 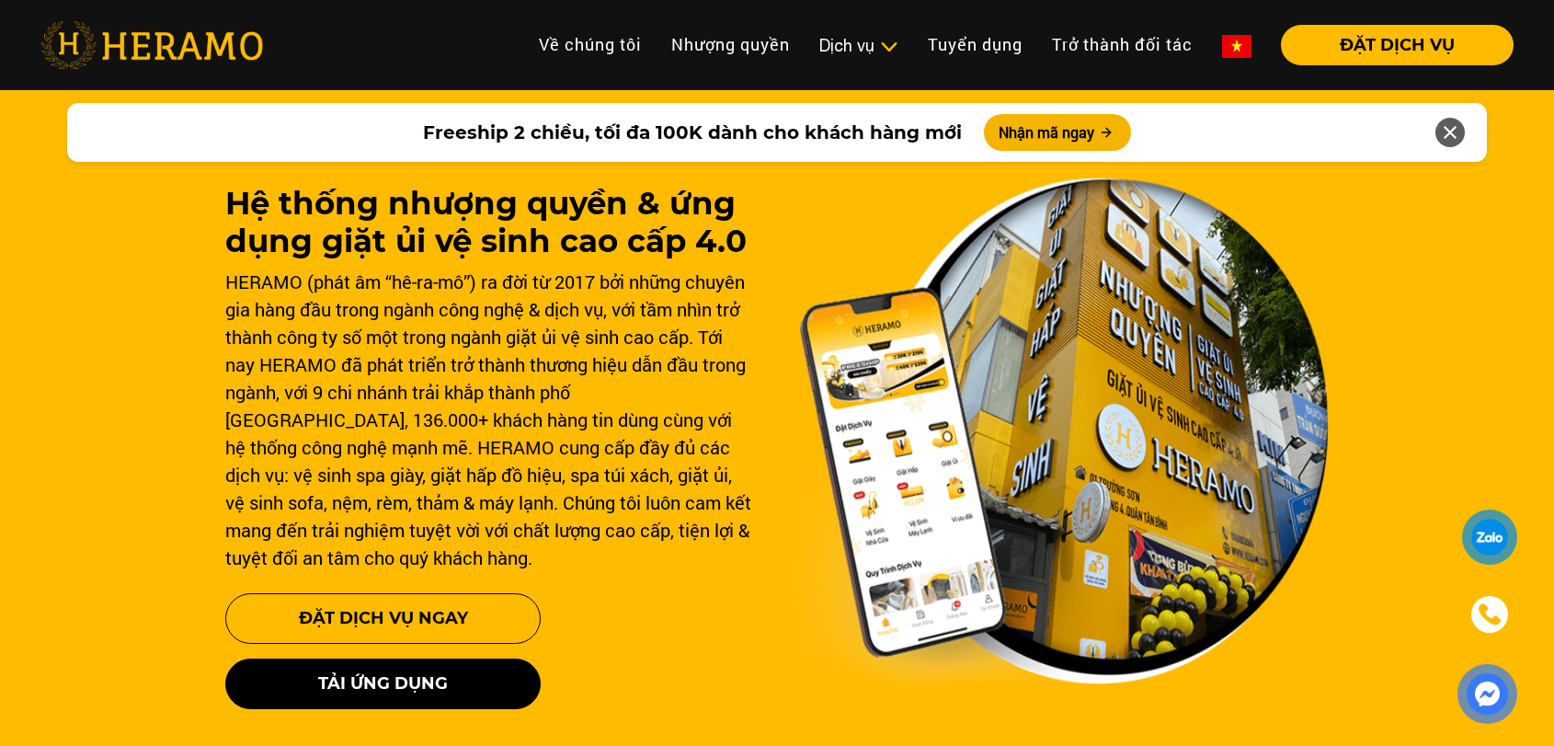 I want to click on button: Tải ứng dụng, so click(x=383, y=683).